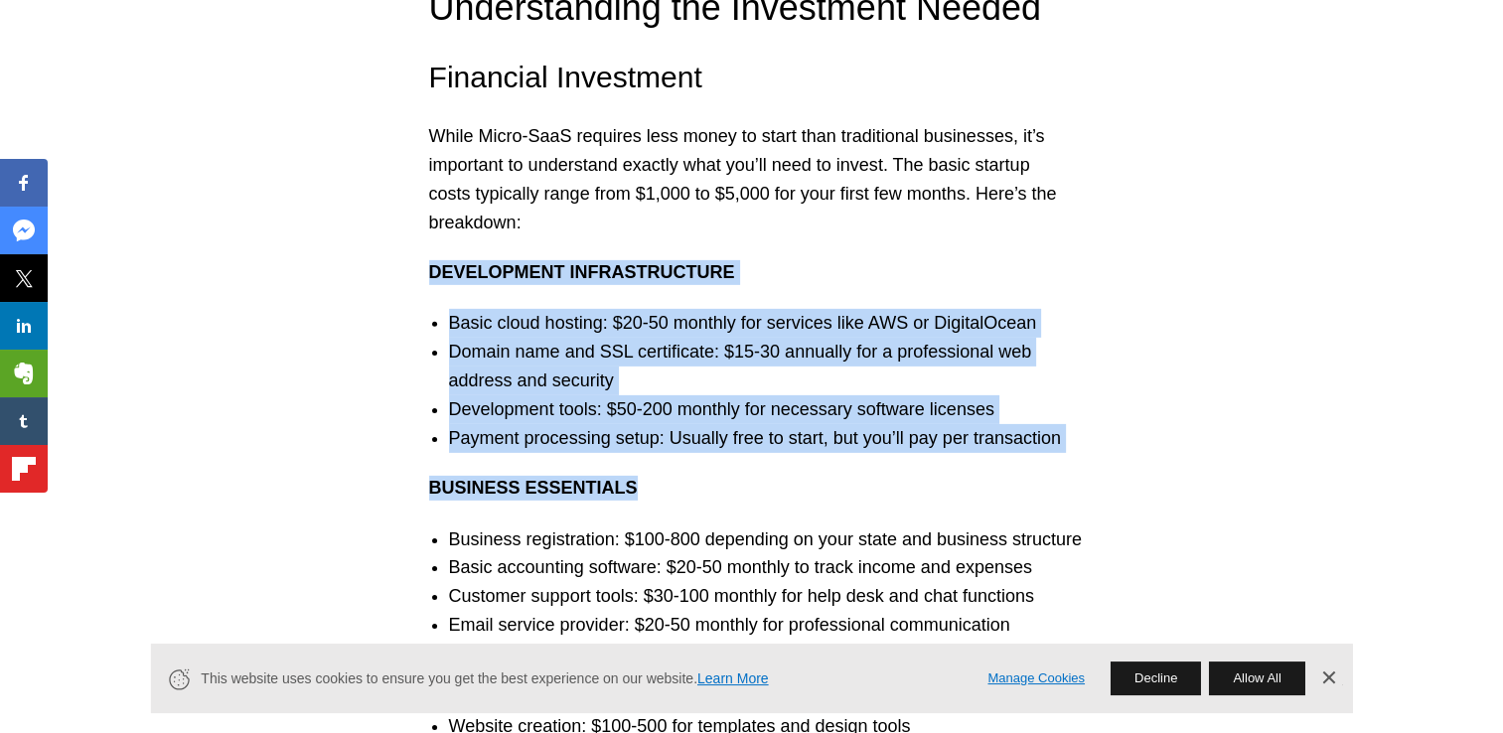  What do you see at coordinates (178, 678) in the screenshot?
I see `svg: Cookie Icon` at bounding box center [178, 678].